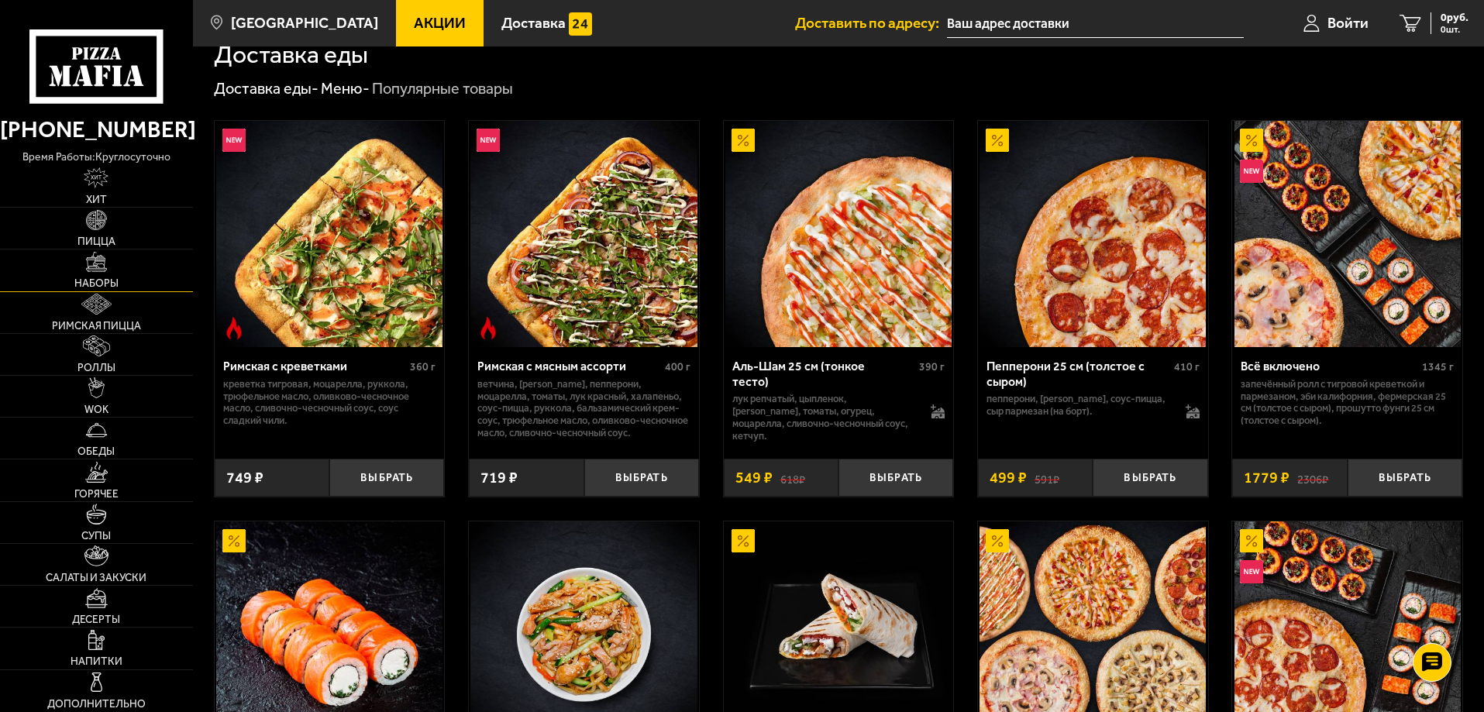 This screenshot has height=712, width=1484. Describe the element at coordinates (329, 234) in the screenshot. I see `img: Римская с креветками` at that location.